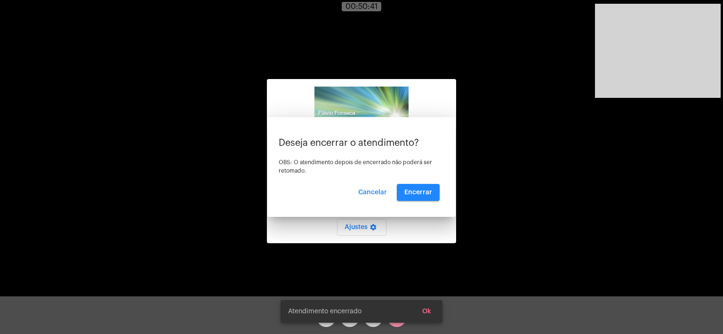 This screenshot has width=723, height=334. Describe the element at coordinates (361, 227) in the screenshot. I see `span: Ajustes` at that location.